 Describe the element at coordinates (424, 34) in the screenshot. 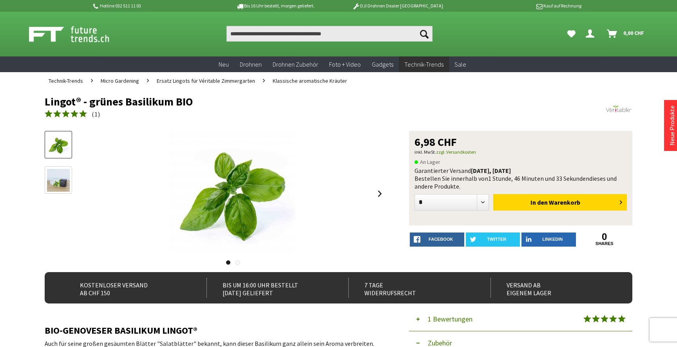

I see `button: Suchen` at that location.